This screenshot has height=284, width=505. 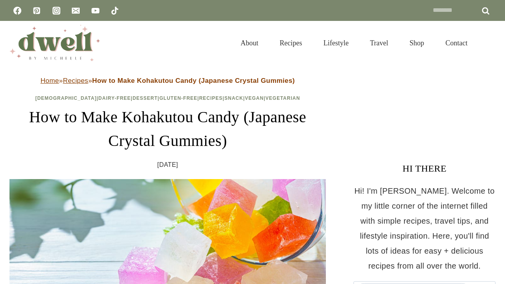 I want to click on a: Home, so click(x=50, y=80).